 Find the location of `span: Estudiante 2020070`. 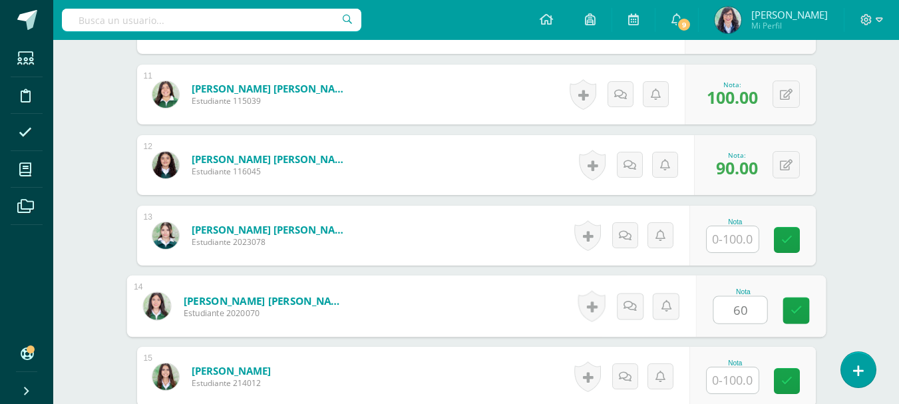

span: Estudiante 2020070 is located at coordinates (265, 313).